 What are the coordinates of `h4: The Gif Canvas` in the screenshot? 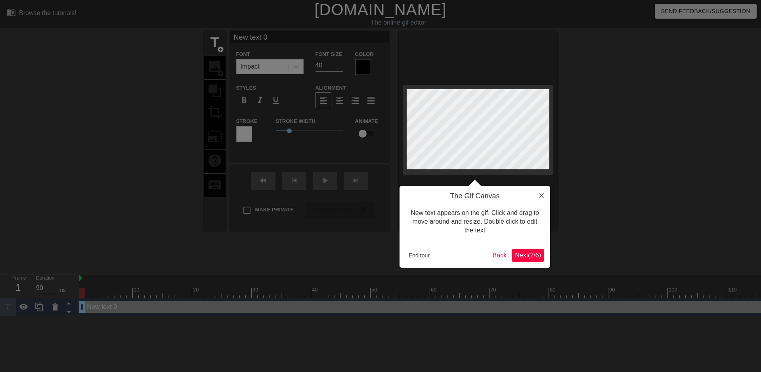 It's located at (475, 196).